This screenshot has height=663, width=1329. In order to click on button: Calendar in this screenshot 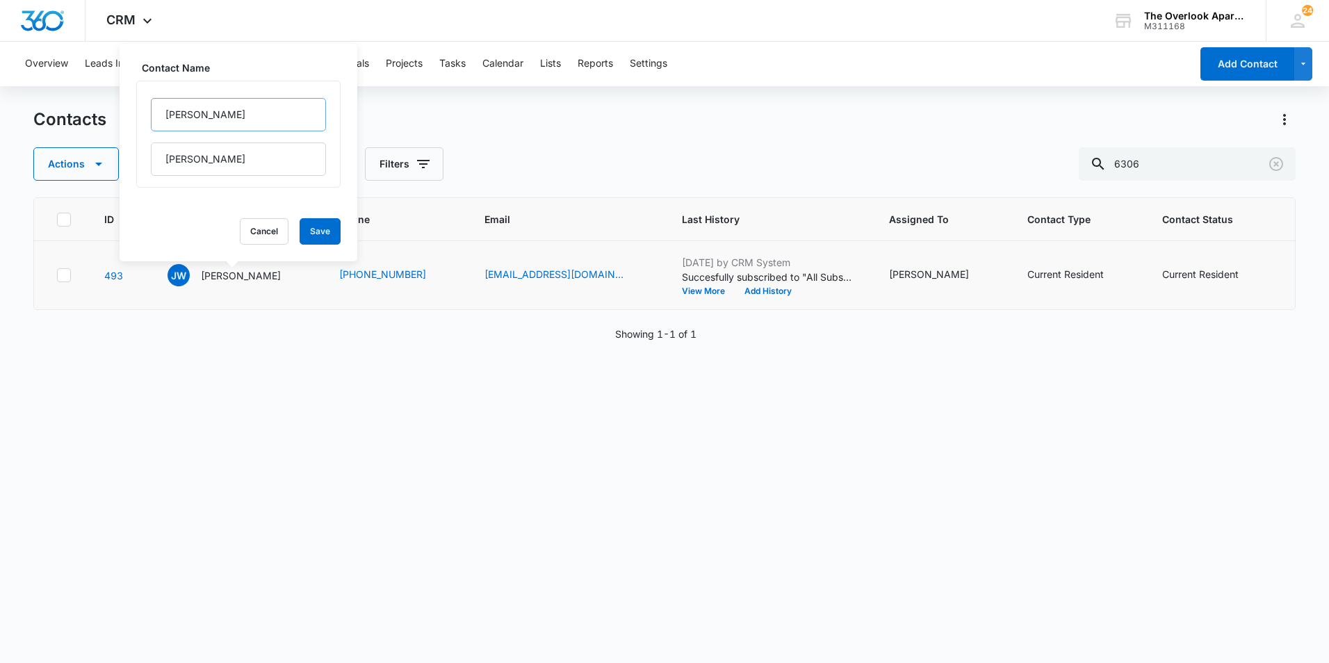, I will do `click(502, 64)`.